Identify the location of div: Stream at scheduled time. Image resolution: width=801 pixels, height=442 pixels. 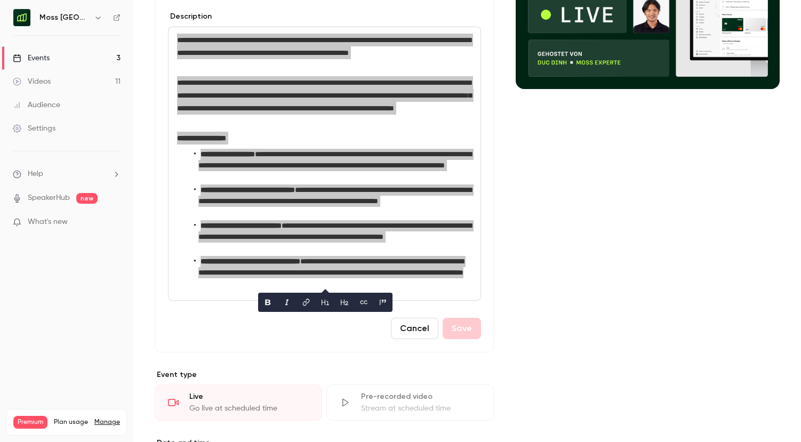
(421, 409).